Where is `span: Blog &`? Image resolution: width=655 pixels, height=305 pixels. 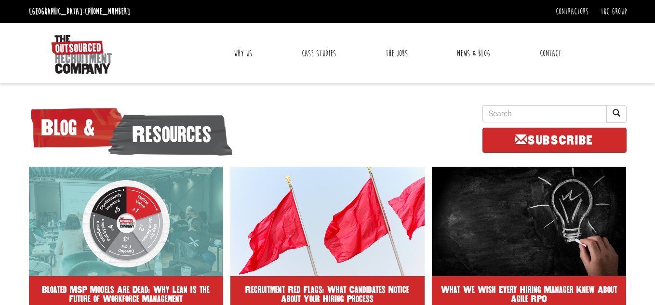
span: Blog & is located at coordinates (77, 128).